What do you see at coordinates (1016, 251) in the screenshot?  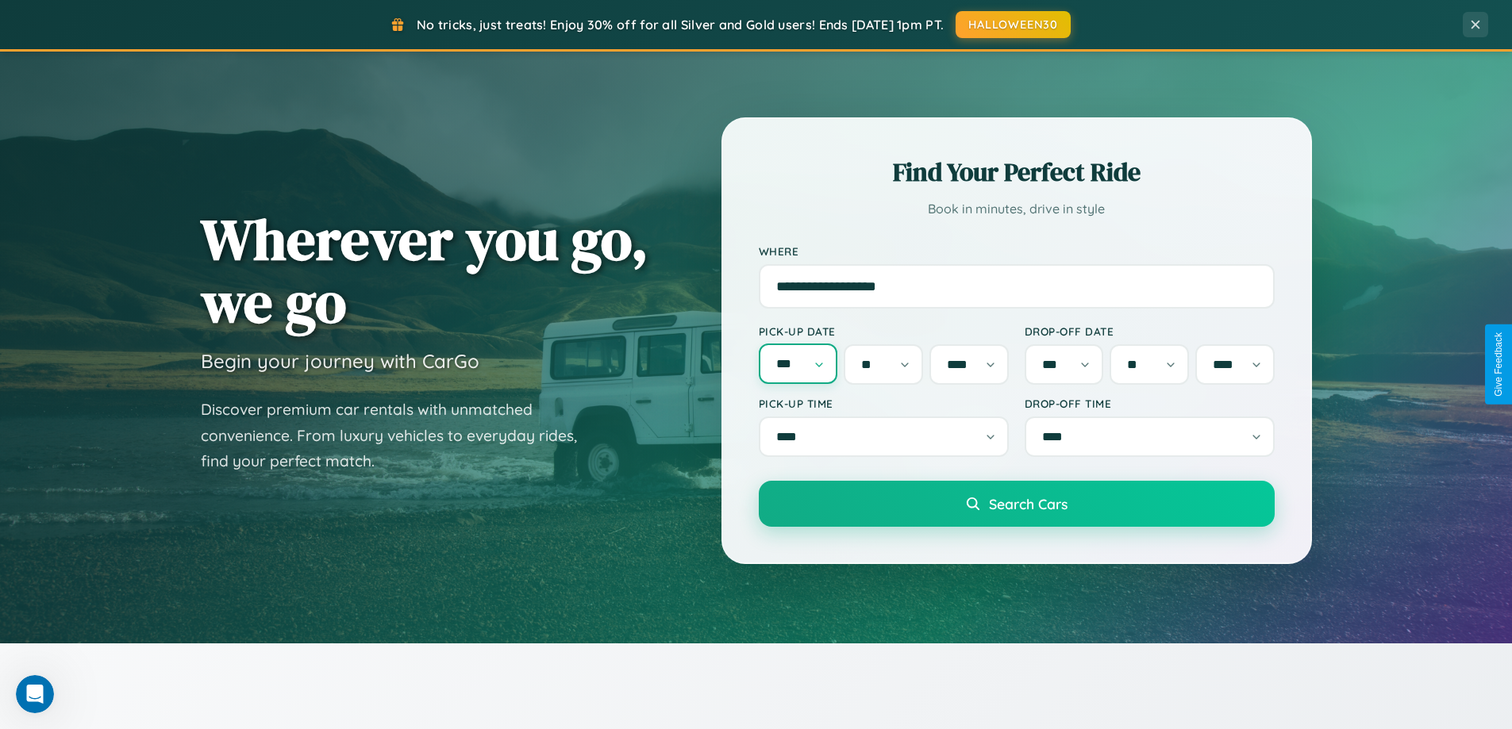 I see `label: Where` at bounding box center [1016, 251].